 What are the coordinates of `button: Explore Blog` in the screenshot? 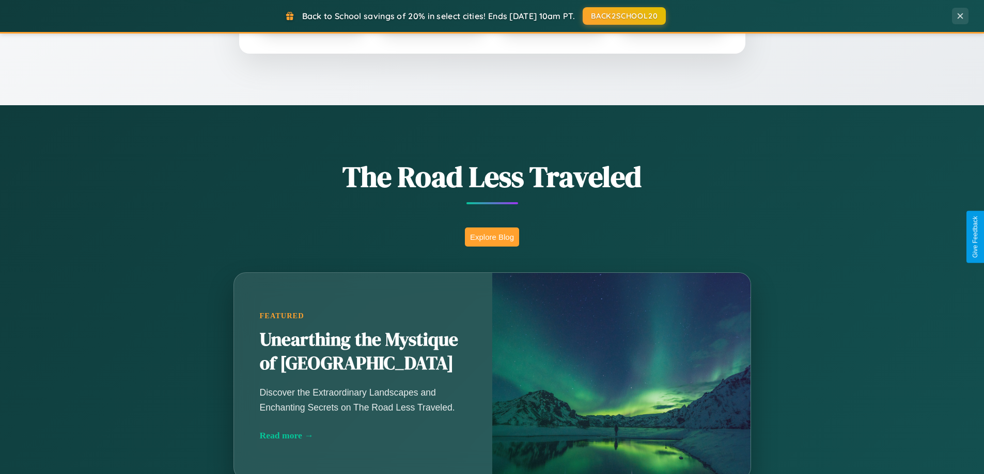 It's located at (491, 237).